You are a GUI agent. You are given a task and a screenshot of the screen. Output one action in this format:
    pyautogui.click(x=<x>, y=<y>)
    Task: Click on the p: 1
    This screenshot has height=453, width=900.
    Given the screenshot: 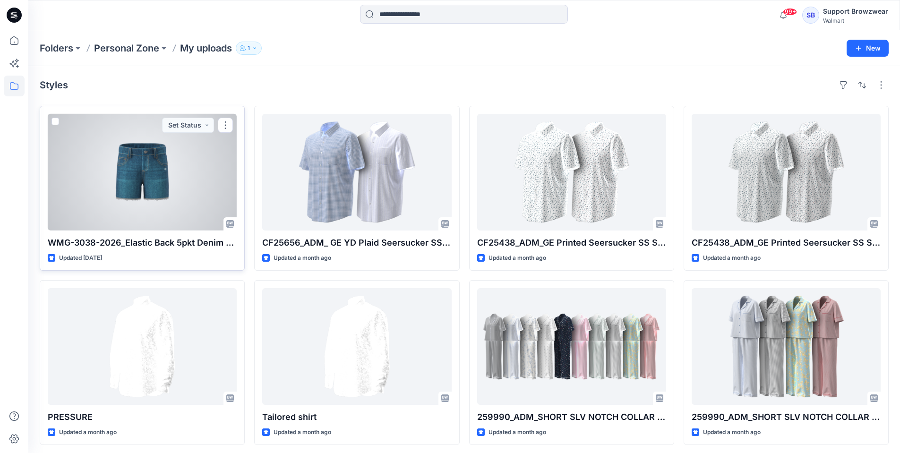 What is the action you would take?
    pyautogui.click(x=249, y=48)
    